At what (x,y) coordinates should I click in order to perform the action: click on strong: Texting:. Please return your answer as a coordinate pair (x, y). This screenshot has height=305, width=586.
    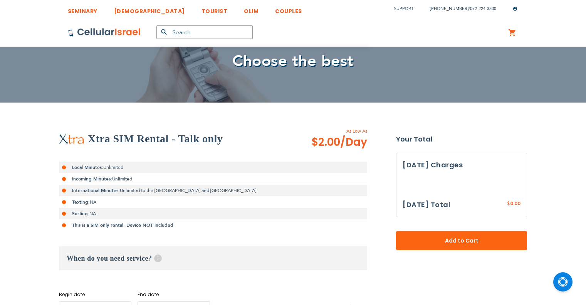
    Looking at the image, I should click on (81, 202).